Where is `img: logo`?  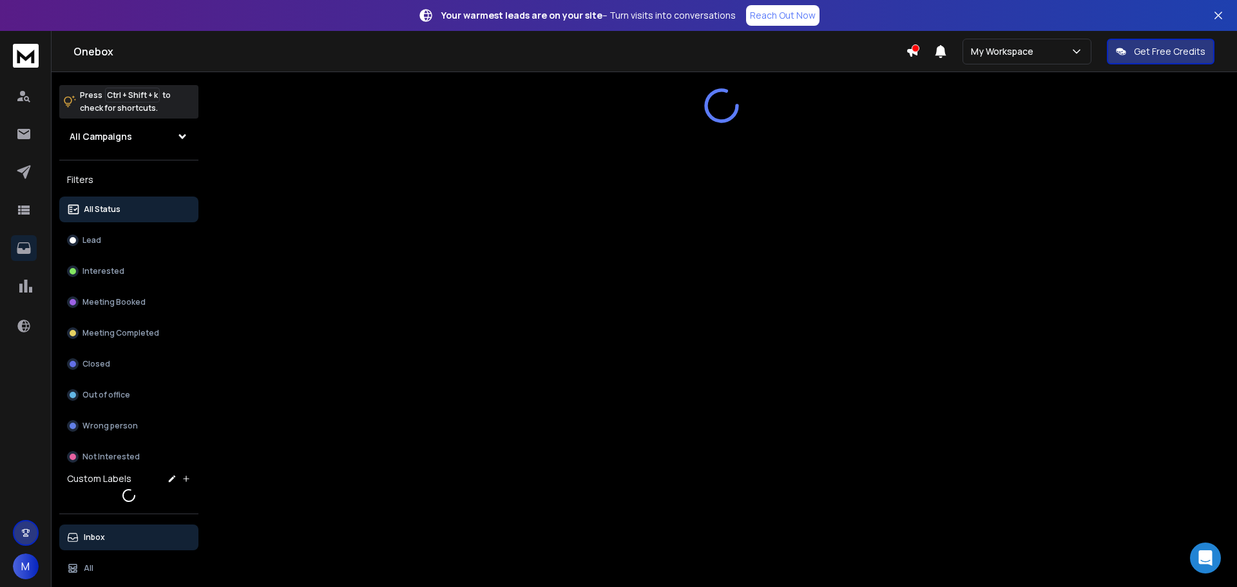 img: logo is located at coordinates (26, 55).